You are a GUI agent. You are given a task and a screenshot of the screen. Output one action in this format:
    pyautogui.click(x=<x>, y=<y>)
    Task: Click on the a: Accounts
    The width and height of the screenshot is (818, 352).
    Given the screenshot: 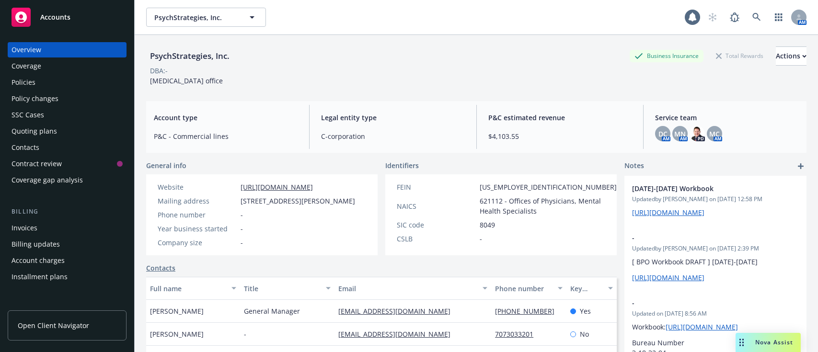 What is the action you would take?
    pyautogui.click(x=67, y=17)
    